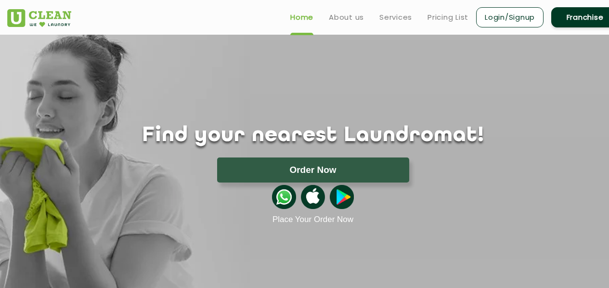  What do you see at coordinates (510, 17) in the screenshot?
I see `a: Login/Signup` at bounding box center [510, 17].